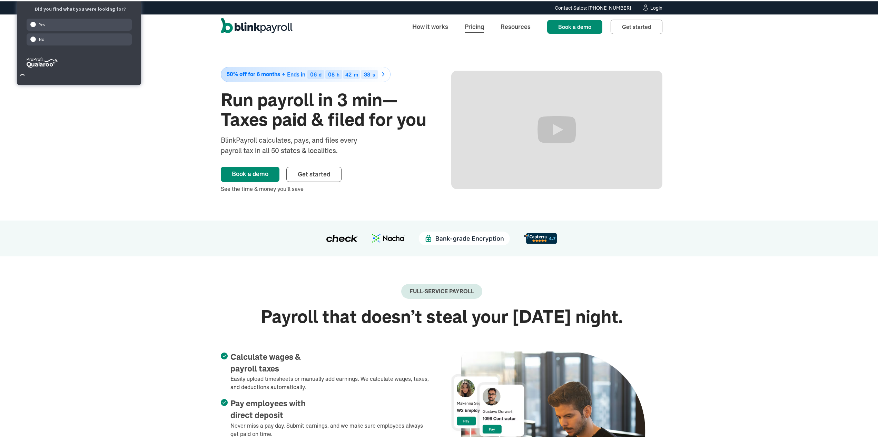  Describe the element at coordinates (574, 26) in the screenshot. I see `span: Book a demo` at that location.